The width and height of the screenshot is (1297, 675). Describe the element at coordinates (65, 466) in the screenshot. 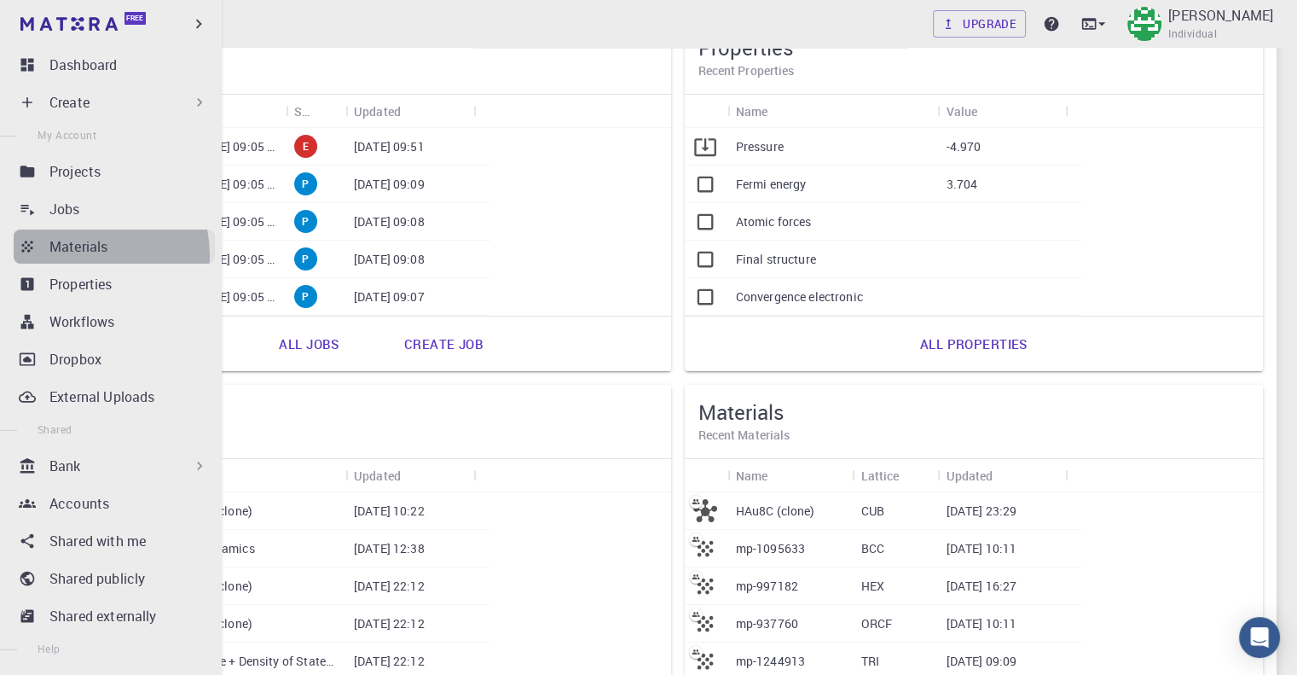

I see `p: Bank` at that location.